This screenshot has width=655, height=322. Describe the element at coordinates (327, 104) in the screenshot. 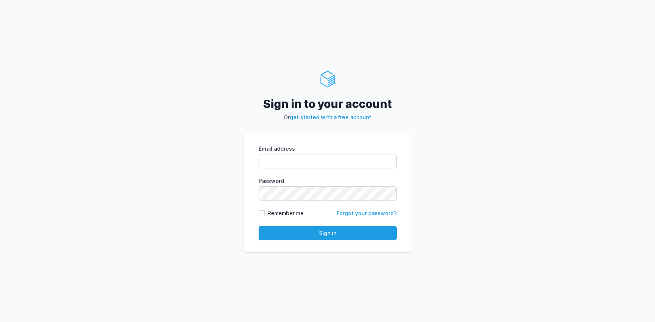

I see `h2: Sign in to your account` at that location.